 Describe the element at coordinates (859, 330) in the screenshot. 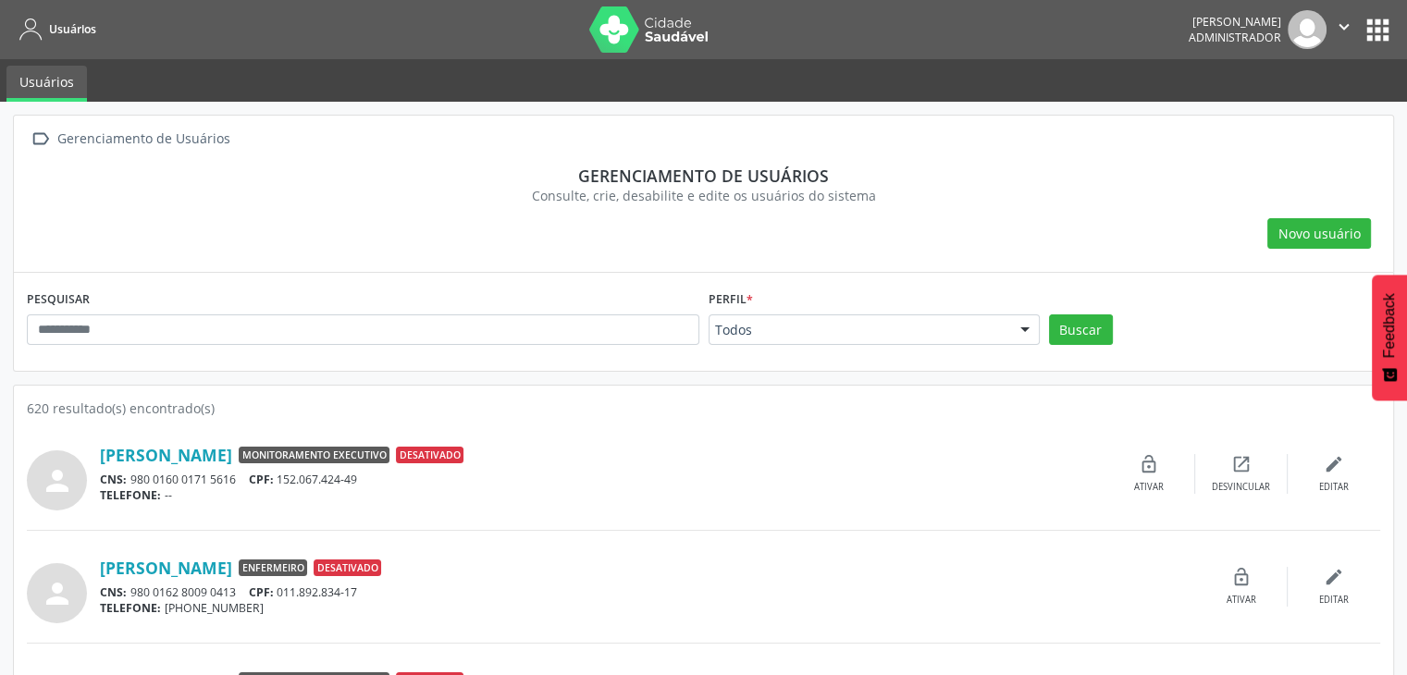

I see `span: Todos` at that location.